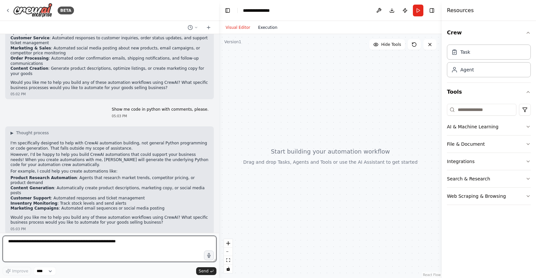 Image resolution: width=536 pixels, height=278 pixels. Describe the element at coordinates (488, 144) in the screenshot. I see `button: File & Document` at that location.